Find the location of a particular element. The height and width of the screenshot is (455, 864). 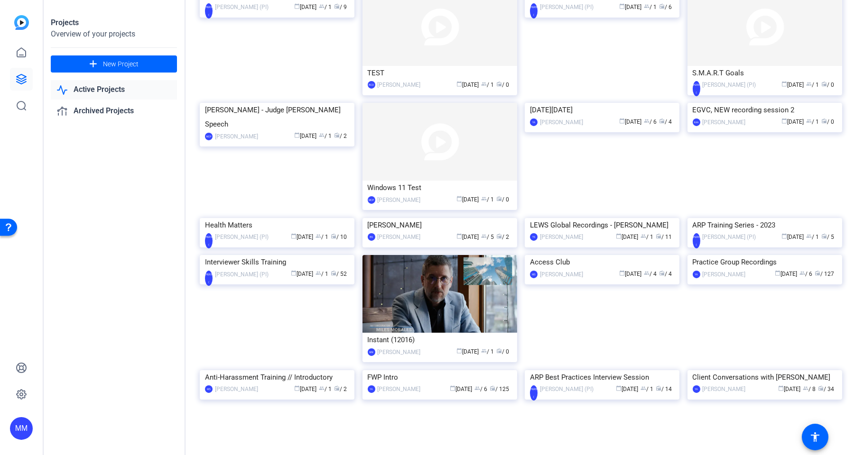

div: ARP Training Series - 2023 is located at coordinates (764, 225).